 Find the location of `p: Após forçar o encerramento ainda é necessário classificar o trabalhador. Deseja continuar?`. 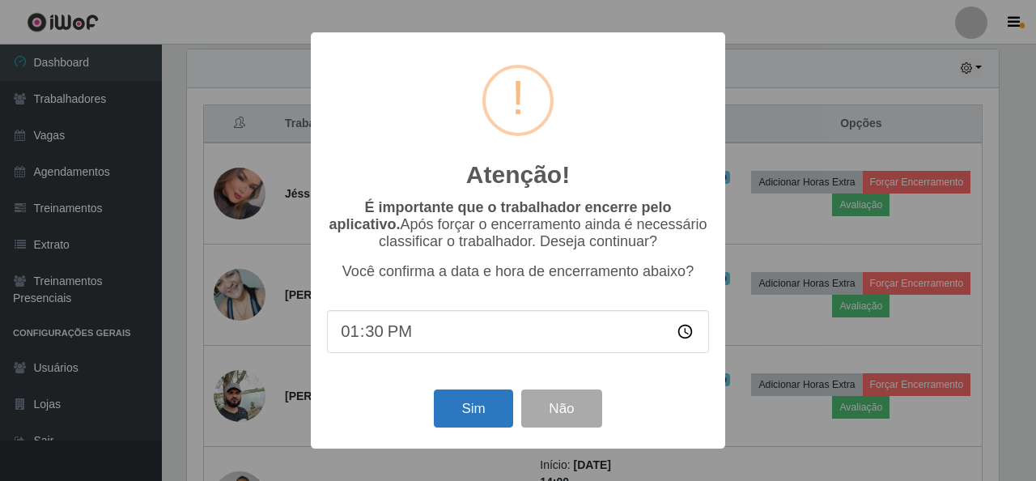

p: Após forçar o encerramento ainda é necessário classificar o trabalhador. Deseja continuar? is located at coordinates (518, 224).